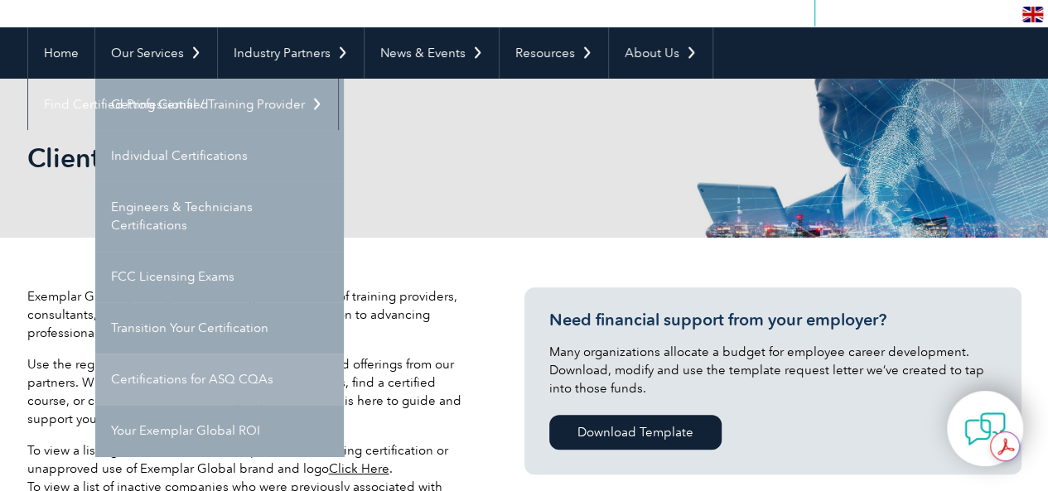  Describe the element at coordinates (251, 315) in the screenshot. I see `p: Exemplar Global proudly works with a global network of training providers, consultants, and organ...` at that location.